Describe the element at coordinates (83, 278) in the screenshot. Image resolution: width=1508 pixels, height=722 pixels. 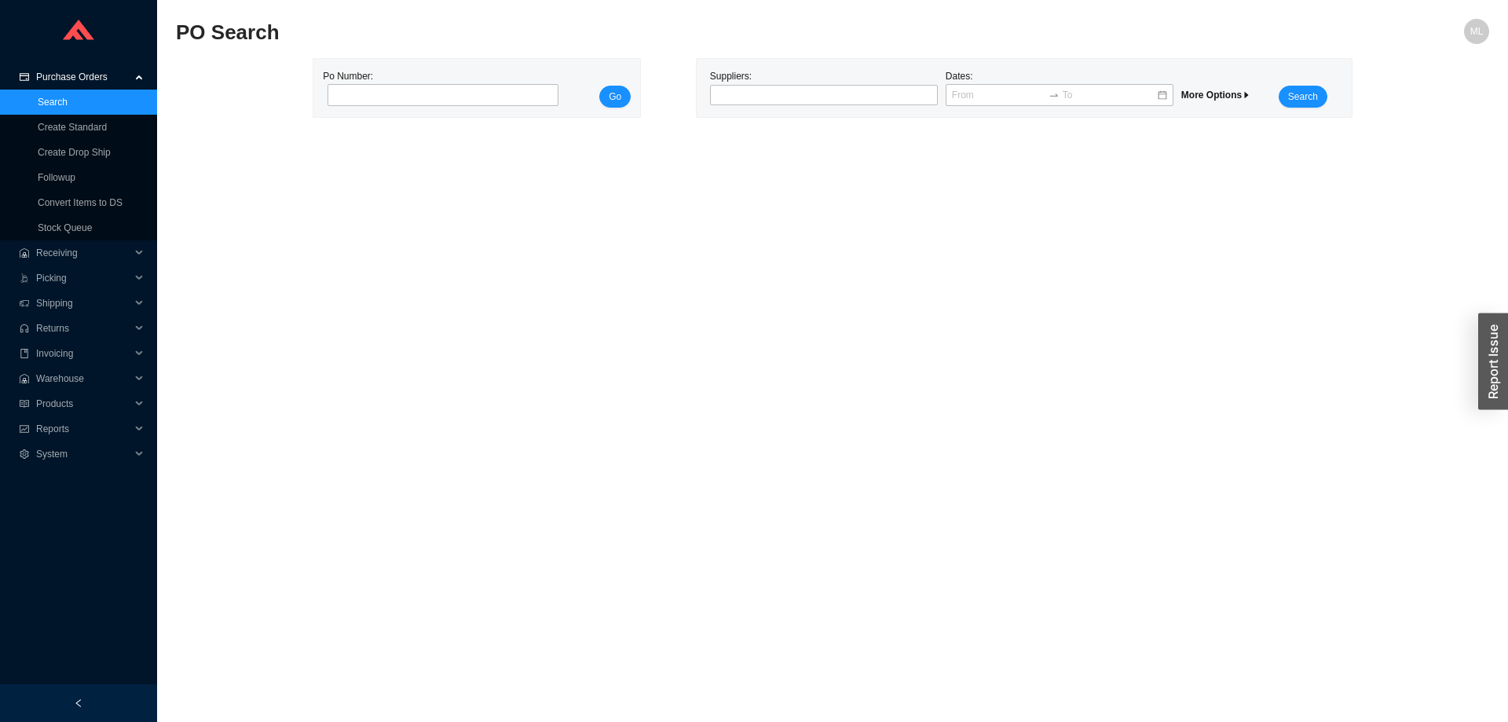
I see `span: Picking` at that location.